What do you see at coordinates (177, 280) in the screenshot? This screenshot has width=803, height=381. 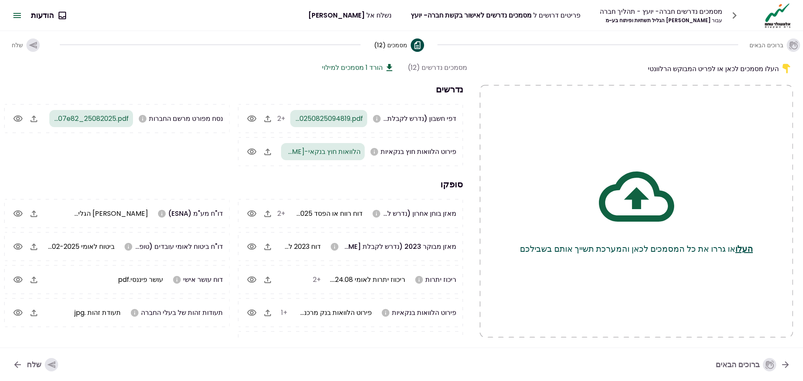 I see `svg: אנא הורידו את הטופס מלמעלה. יש למלא ולהחזיר חתום על ידי הבעלים` at bounding box center [177, 280].